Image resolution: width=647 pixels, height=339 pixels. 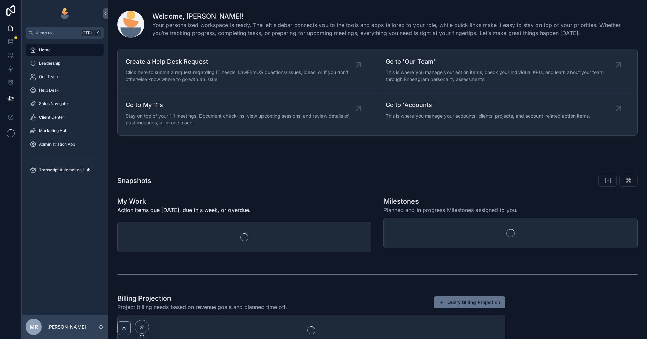 I want to click on a: Marketing Hub, so click(x=65, y=131).